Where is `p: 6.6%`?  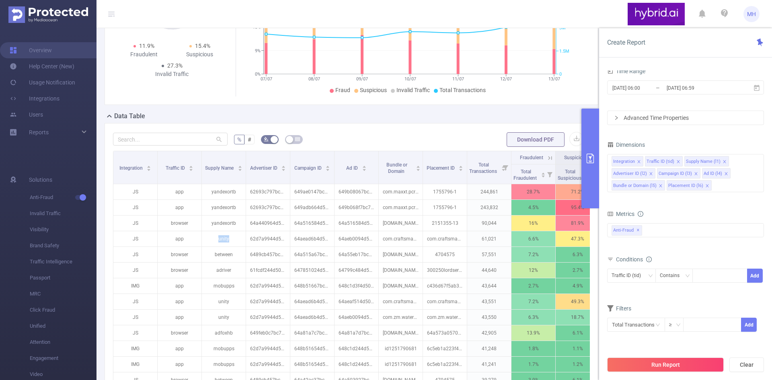
p: 6.6% is located at coordinates (533, 239).